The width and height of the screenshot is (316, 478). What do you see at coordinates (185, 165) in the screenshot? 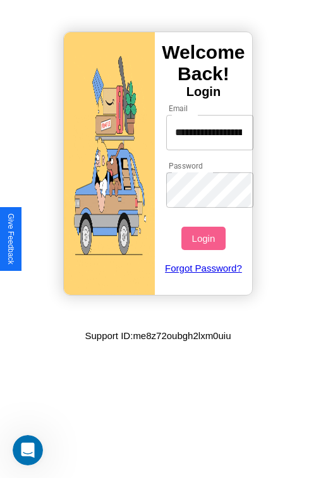
I see `label: Password` at bounding box center [185, 165].